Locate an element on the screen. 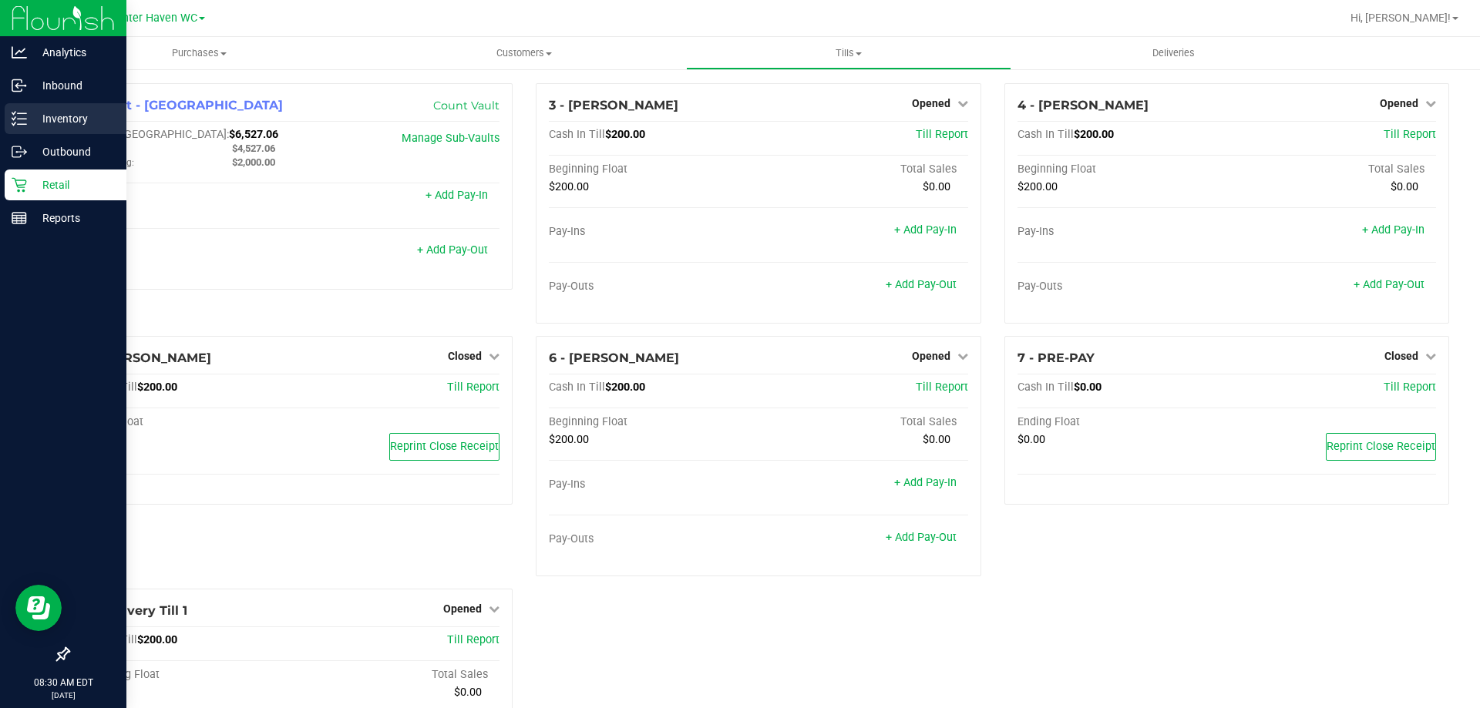 The width and height of the screenshot is (1480, 708). a: Manage Sub-Vaults is located at coordinates (450, 138).